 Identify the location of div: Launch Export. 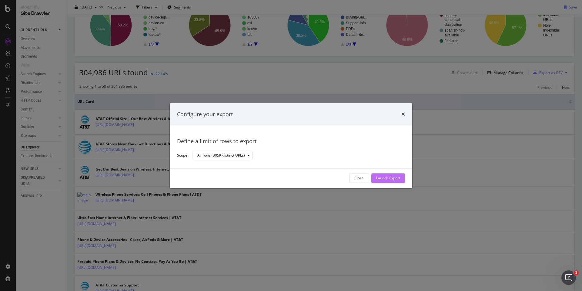
(388, 178).